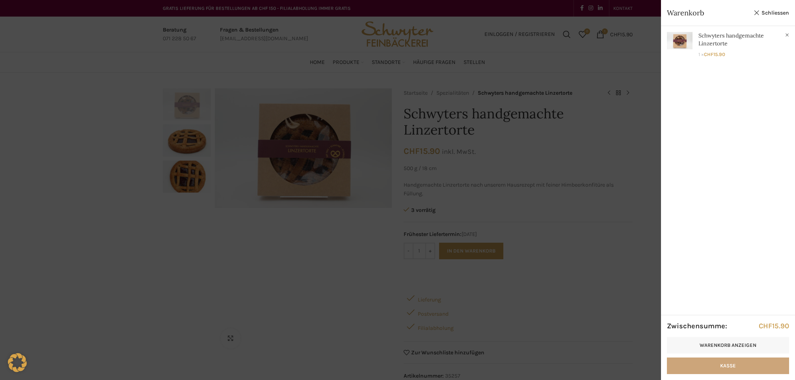  Describe the element at coordinates (728, 43) in the screenshot. I see `a: Anzeigen` at that location.